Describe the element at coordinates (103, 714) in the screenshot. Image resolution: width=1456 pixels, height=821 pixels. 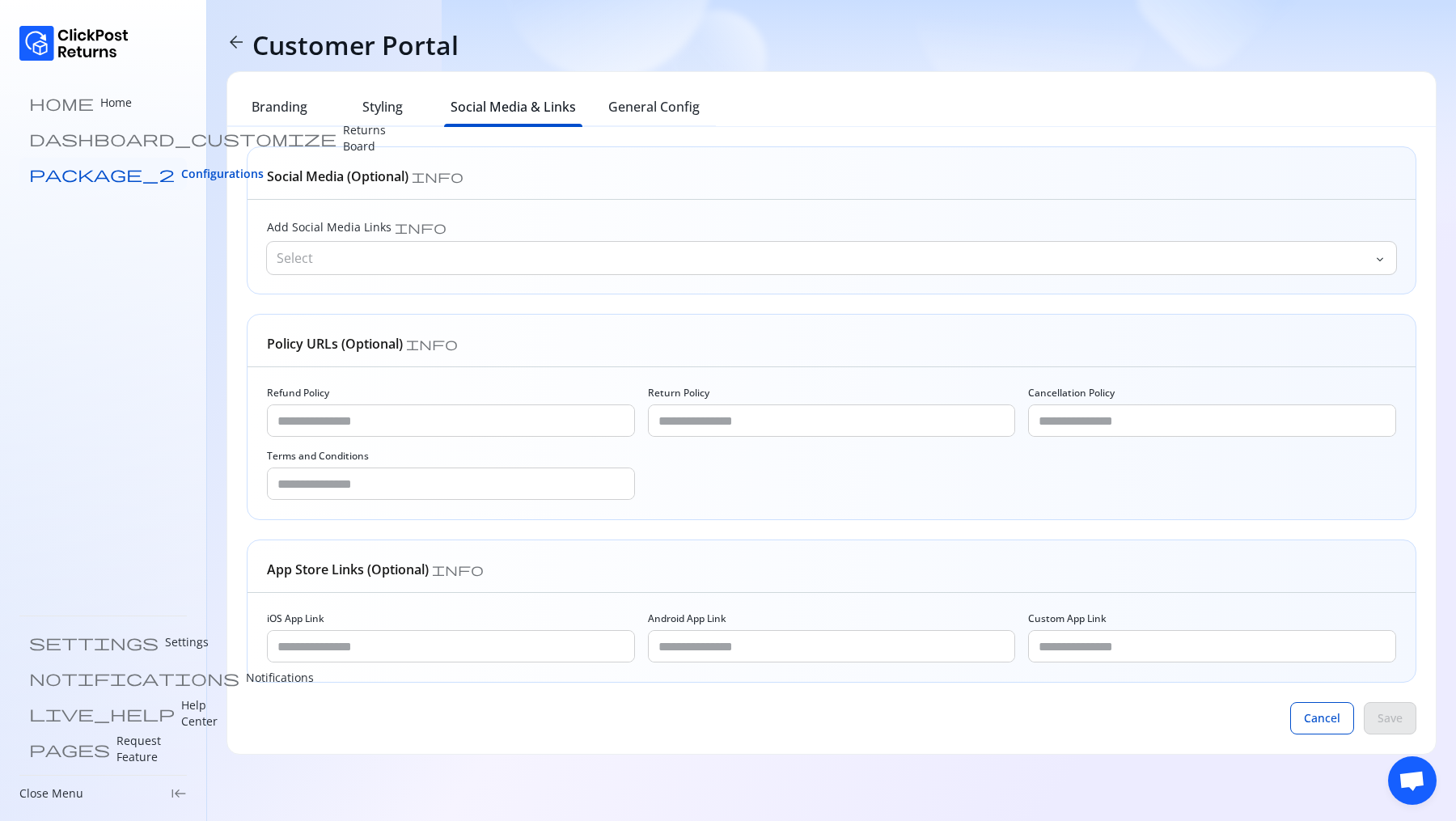
I see `a: live_help Help Center` at that location.